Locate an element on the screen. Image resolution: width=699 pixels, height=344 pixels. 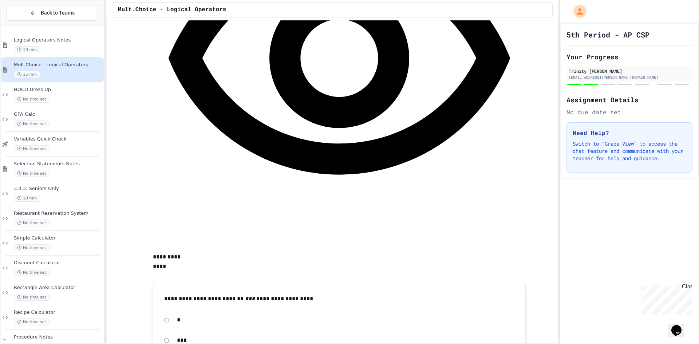
div: Chat with us now!Close is located at coordinates (27, 24).